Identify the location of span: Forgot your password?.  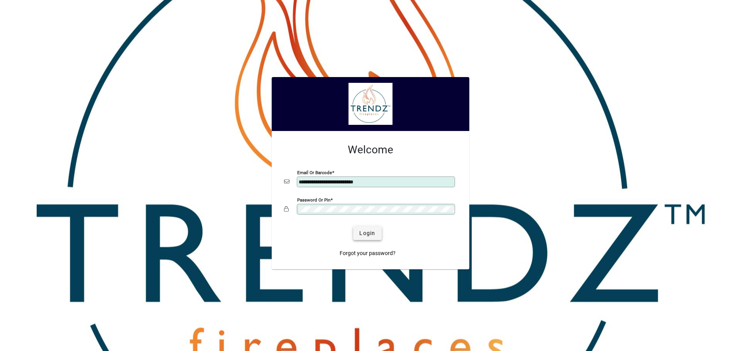
(367, 253).